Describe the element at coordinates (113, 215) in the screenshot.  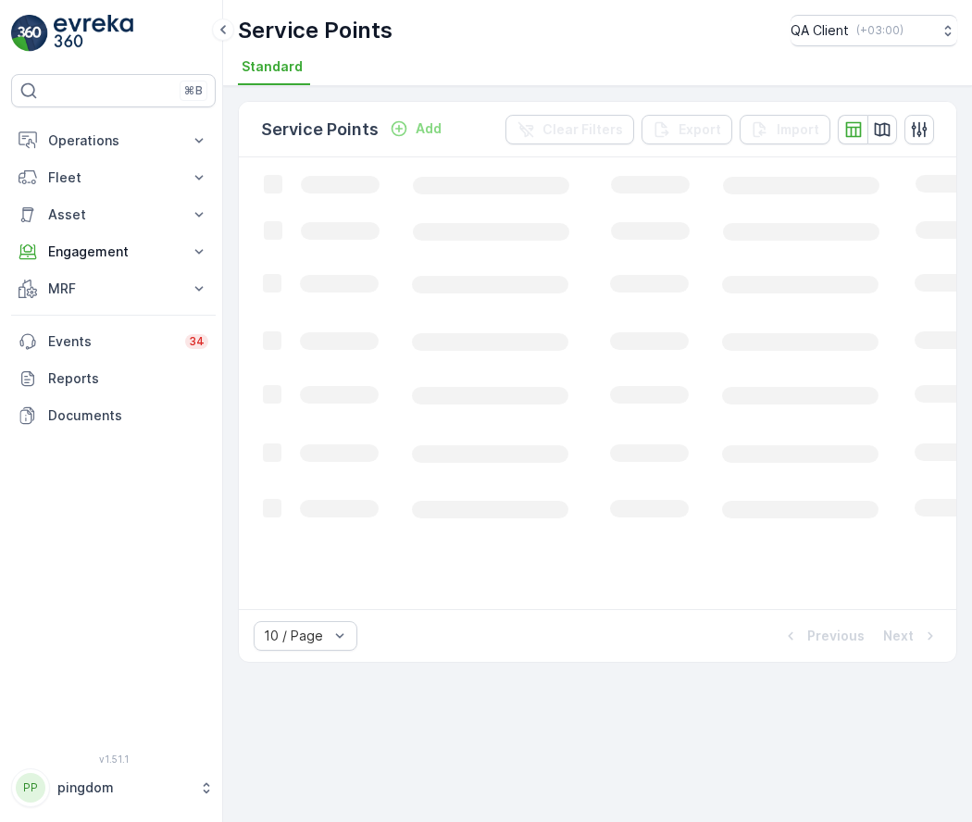
I see `button: Asset` at that location.